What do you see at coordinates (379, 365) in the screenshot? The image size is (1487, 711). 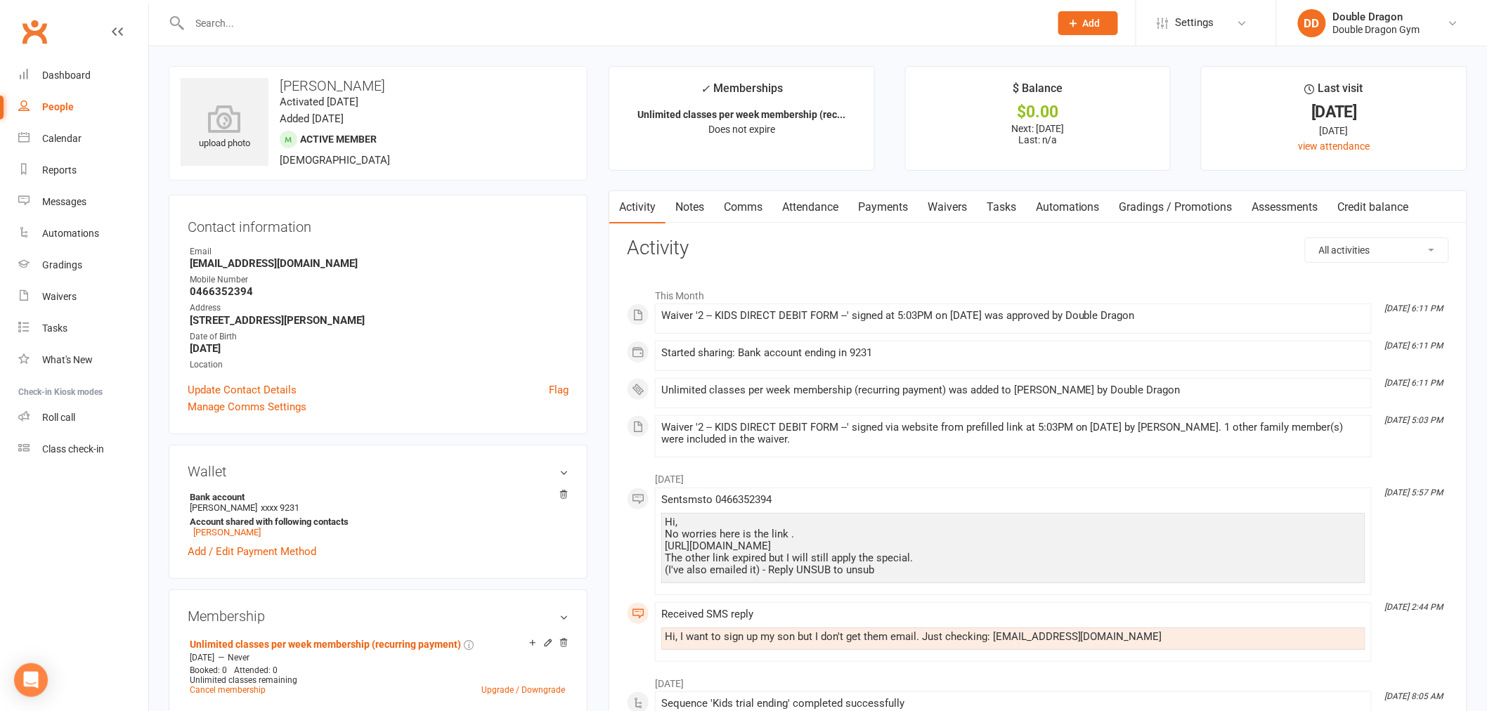 I see `div: Location` at bounding box center [379, 365].